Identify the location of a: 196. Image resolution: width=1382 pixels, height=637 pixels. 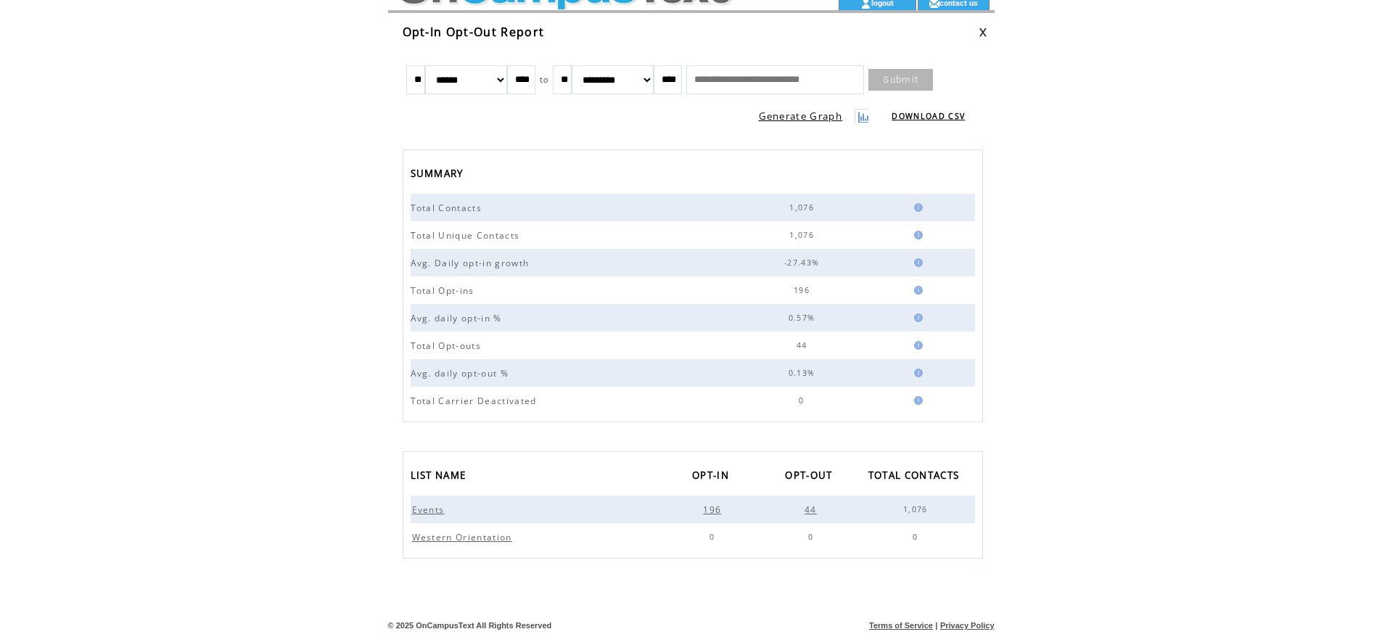
(714, 509).